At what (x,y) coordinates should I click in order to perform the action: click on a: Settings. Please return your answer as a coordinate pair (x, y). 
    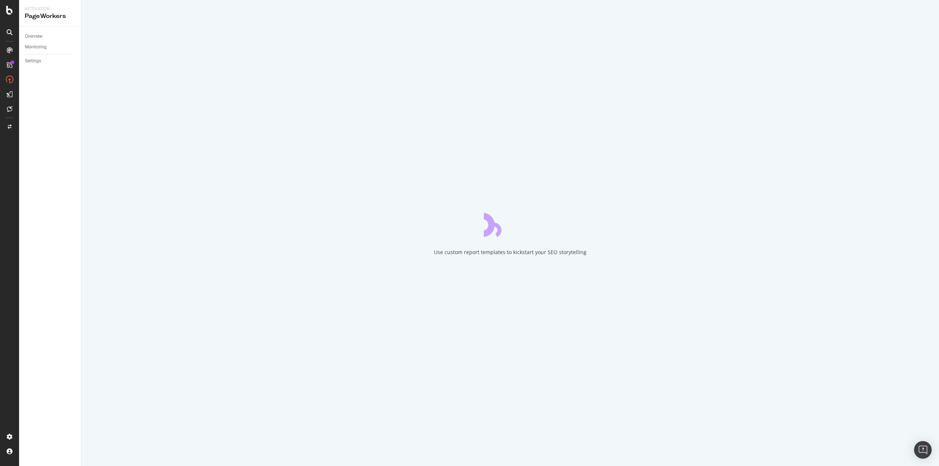
    Looking at the image, I should click on (50, 61).